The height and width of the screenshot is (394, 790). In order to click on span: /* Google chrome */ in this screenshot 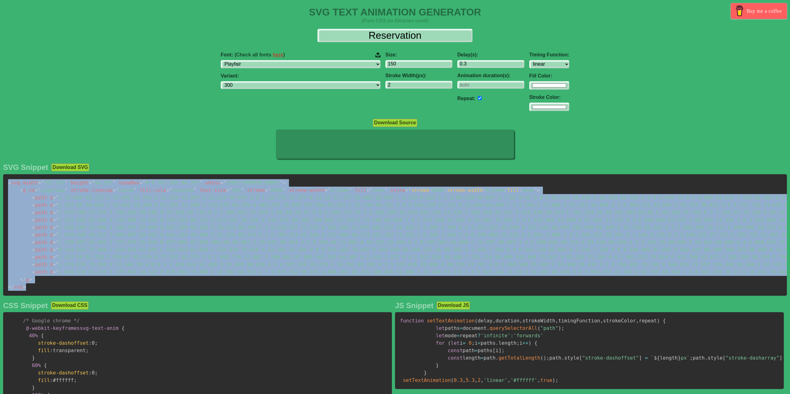, I will do `click(51, 321)`.